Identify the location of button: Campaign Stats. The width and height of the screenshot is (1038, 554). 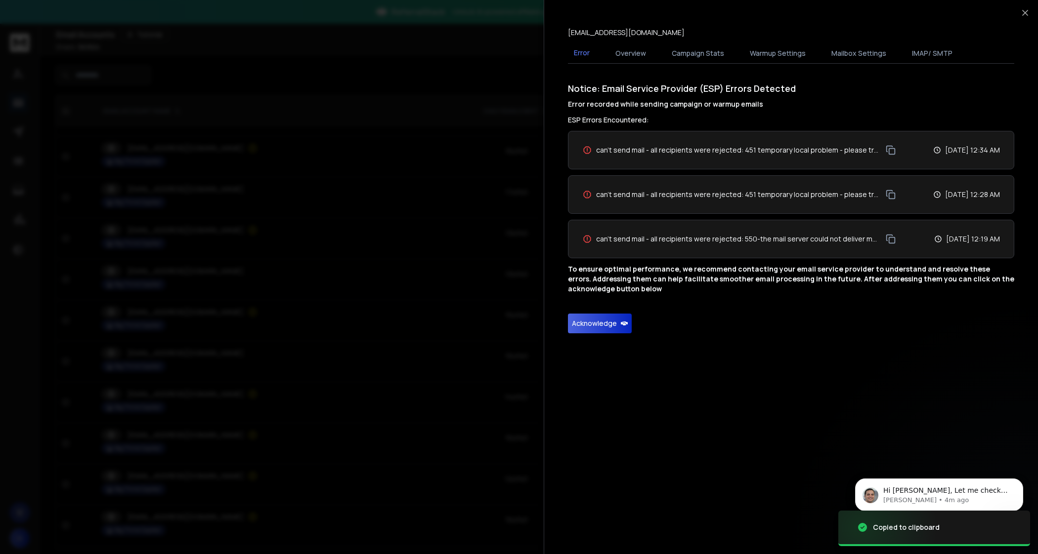
(698, 53).